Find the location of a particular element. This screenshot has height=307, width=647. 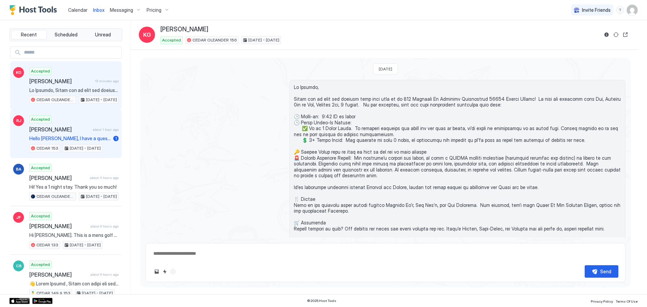

div: tab-group is located at coordinates (66, 35).